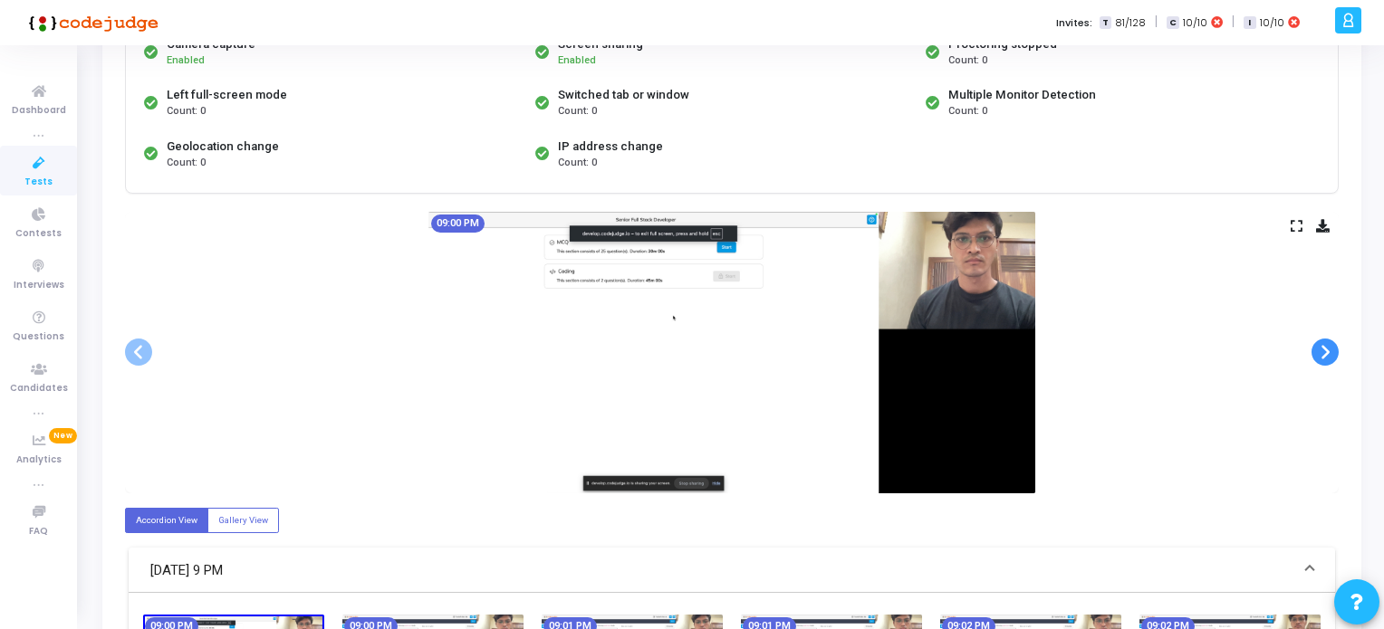  I want to click on span: C, so click(1172, 23).